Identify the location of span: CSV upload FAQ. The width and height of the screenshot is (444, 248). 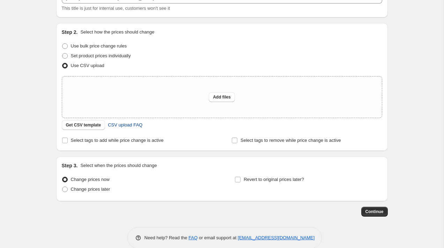
(125, 125).